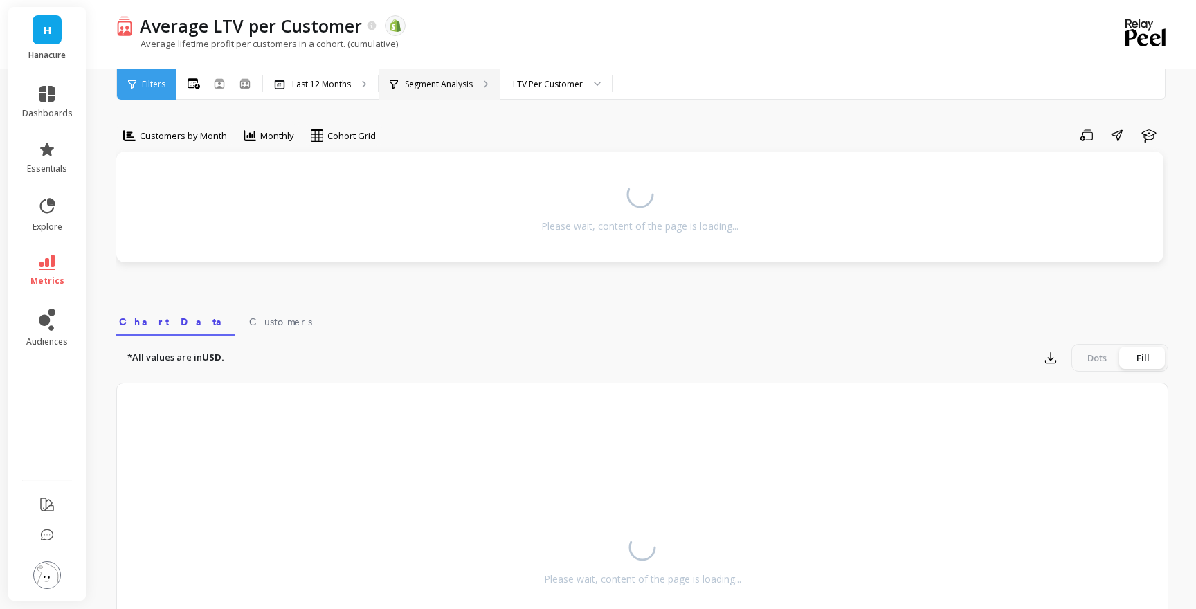 This screenshot has height=609, width=1196. I want to click on span: metrics, so click(47, 281).